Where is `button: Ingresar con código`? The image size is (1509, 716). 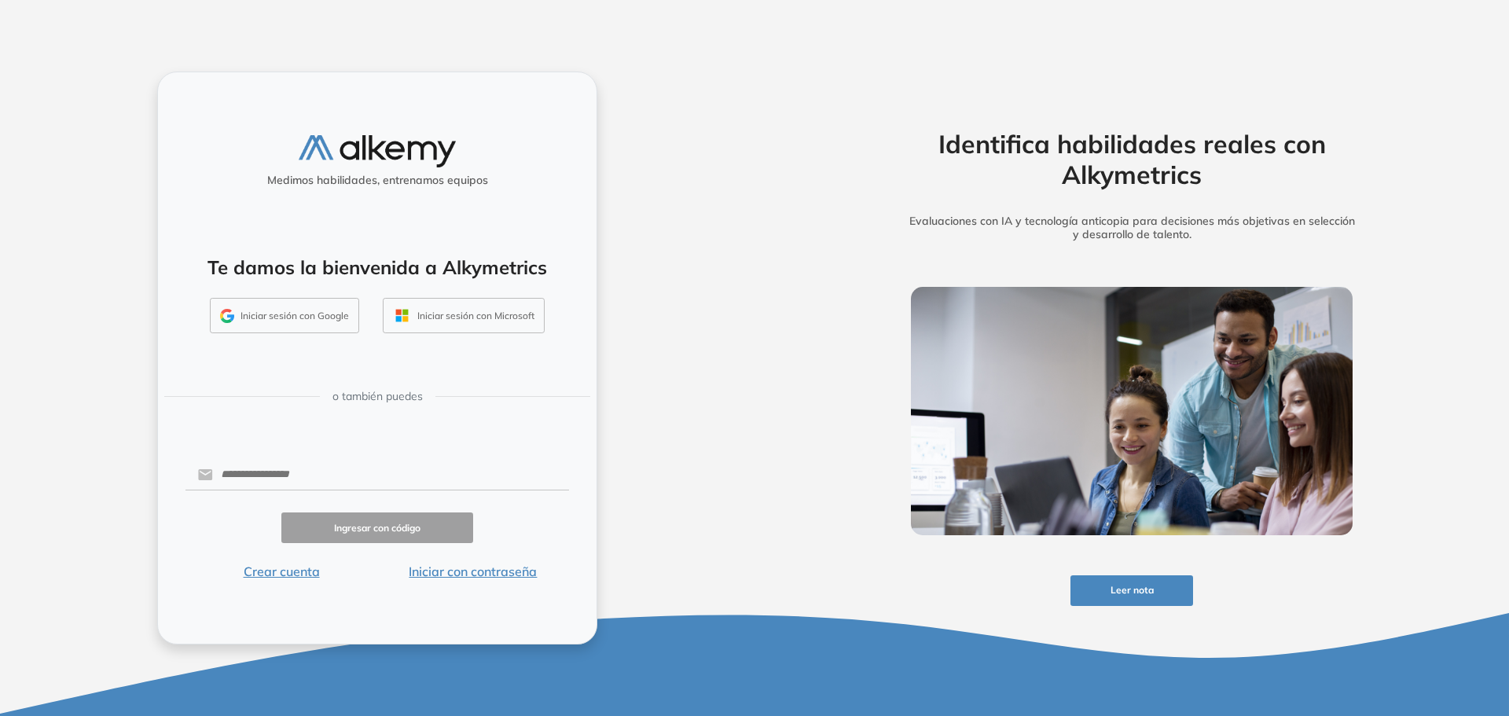 button: Ingresar con código is located at coordinates (377, 527).